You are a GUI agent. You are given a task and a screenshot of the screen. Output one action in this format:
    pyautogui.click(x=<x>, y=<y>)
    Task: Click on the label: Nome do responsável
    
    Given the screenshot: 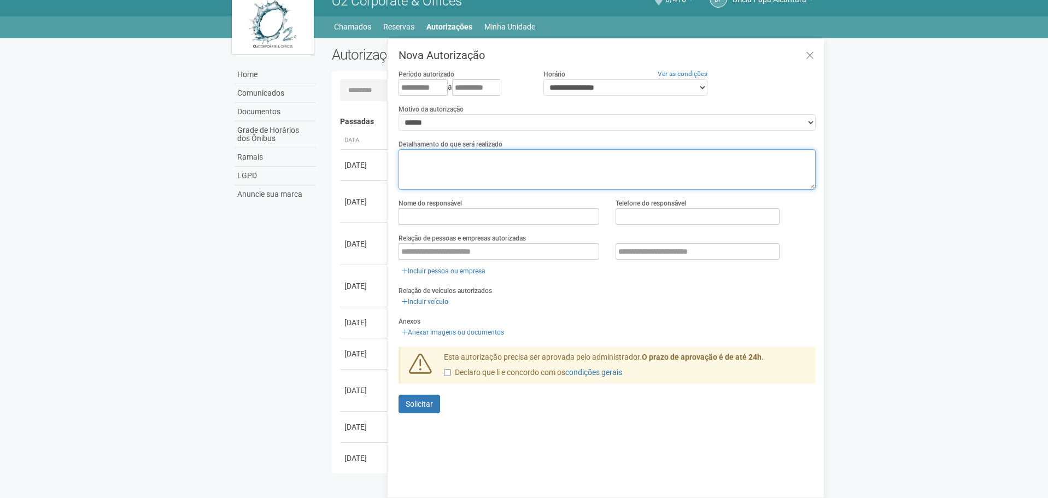 What is the action you would take?
    pyautogui.click(x=430, y=203)
    